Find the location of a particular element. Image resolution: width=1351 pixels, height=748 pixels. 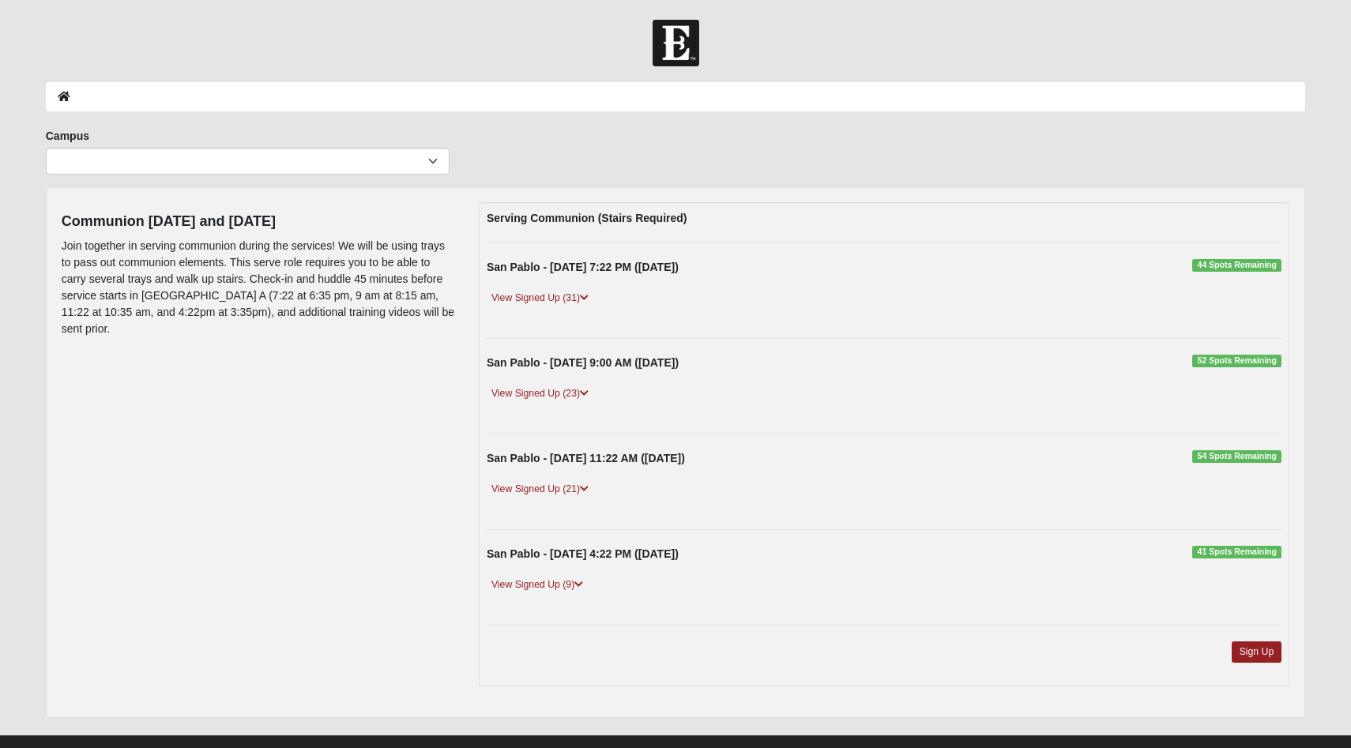

p: Join together in serving communion during the services! We will be using trays to pass out commun... is located at coordinates (258, 288).